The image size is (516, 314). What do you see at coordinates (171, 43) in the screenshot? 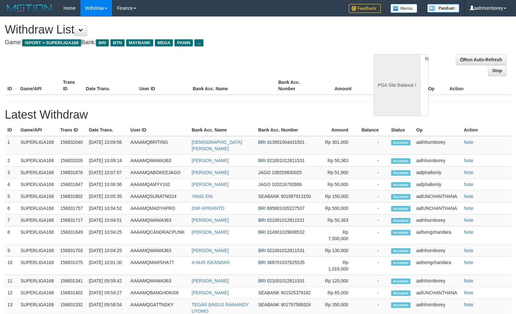
I see `h4: Game: Bank:` at bounding box center [171, 43].